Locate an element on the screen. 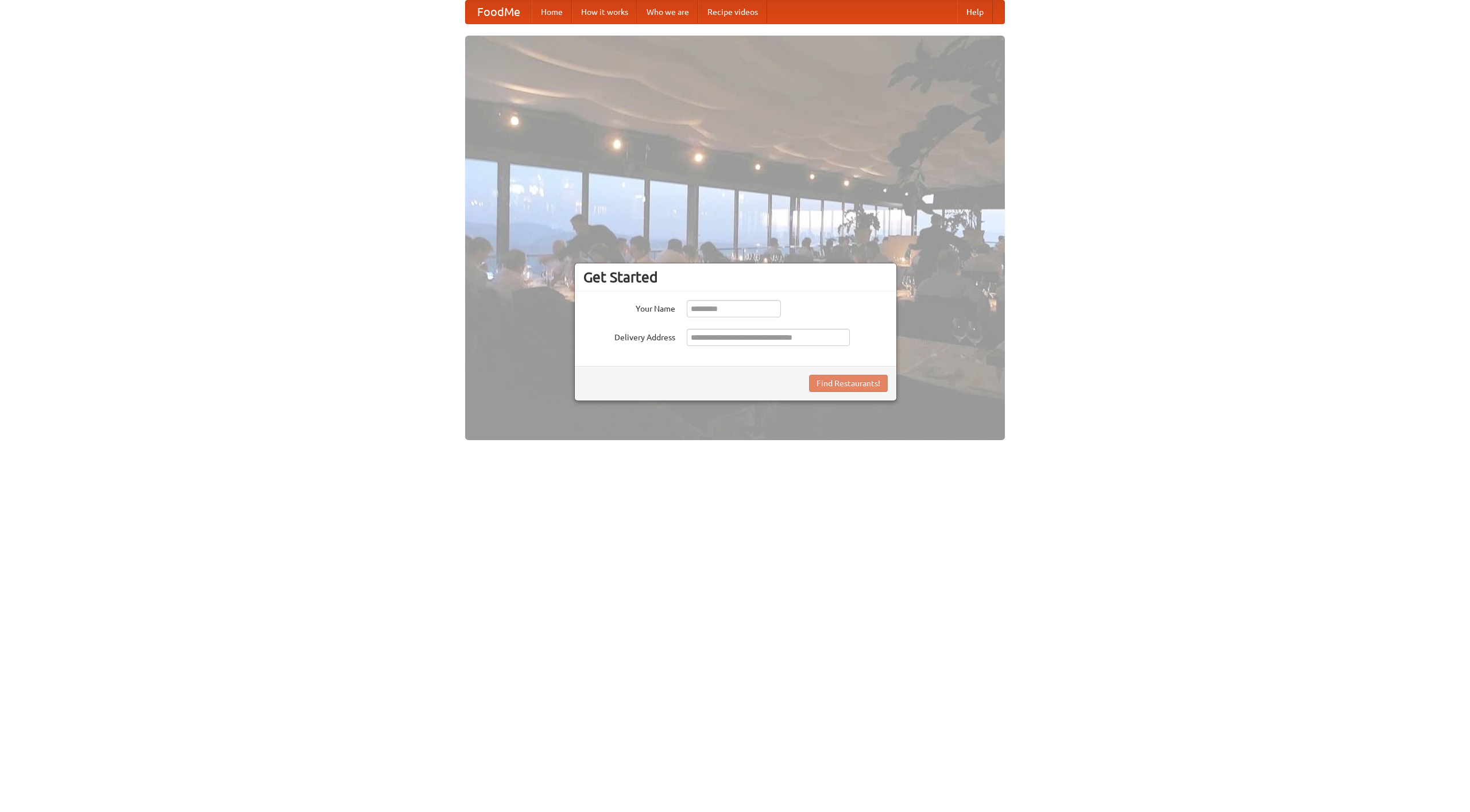 This screenshot has height=812, width=1470. a: Recipe videos is located at coordinates (732, 12).